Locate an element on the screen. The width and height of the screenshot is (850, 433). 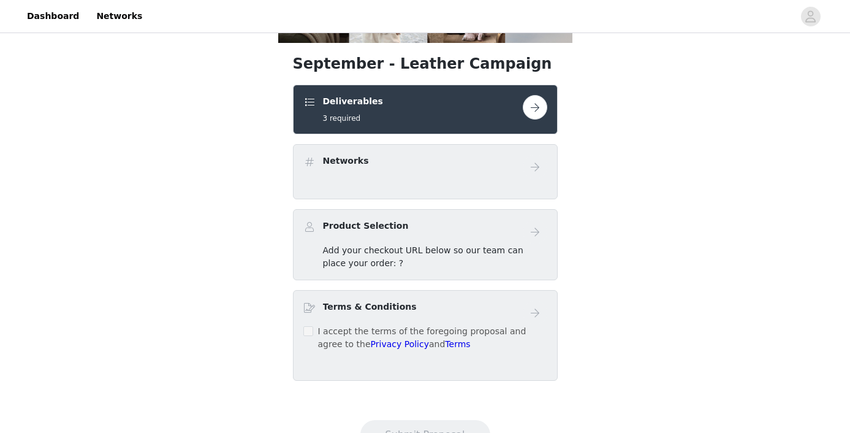
h4: Networks is located at coordinates (346, 161).